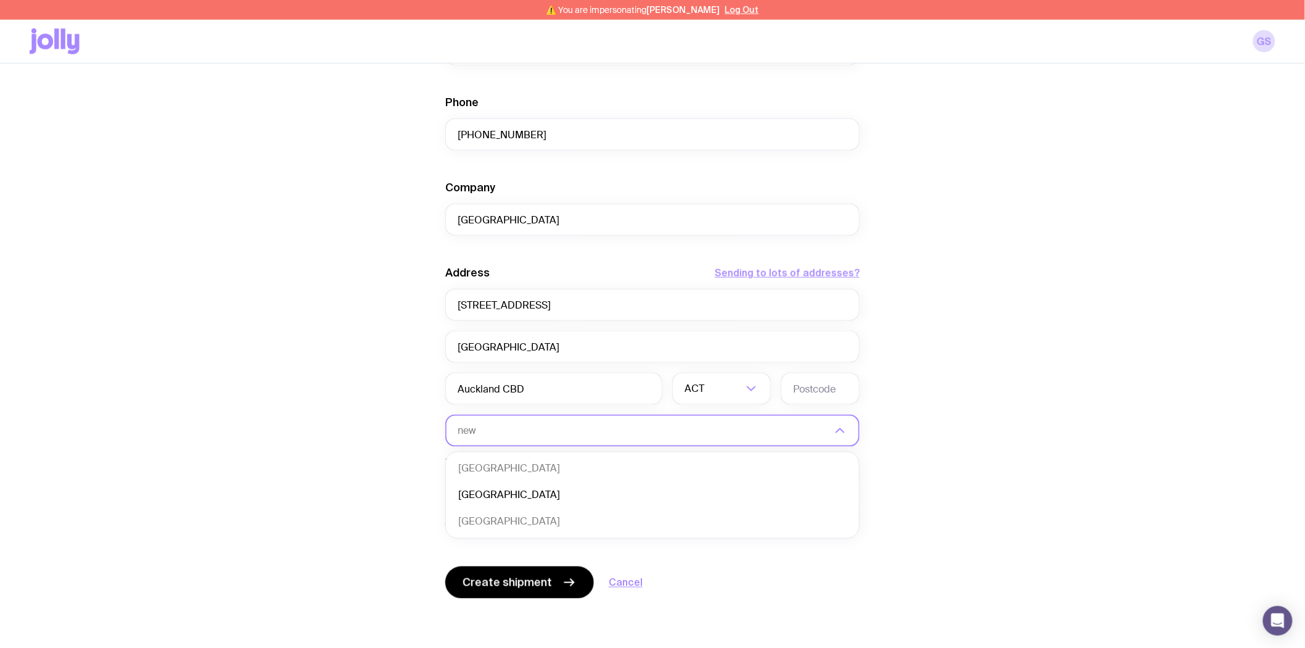  I want to click on input: Street Address, so click(652, 305).